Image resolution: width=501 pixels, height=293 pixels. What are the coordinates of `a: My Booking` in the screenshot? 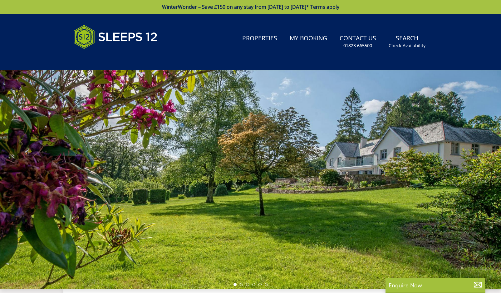 It's located at (309, 38).